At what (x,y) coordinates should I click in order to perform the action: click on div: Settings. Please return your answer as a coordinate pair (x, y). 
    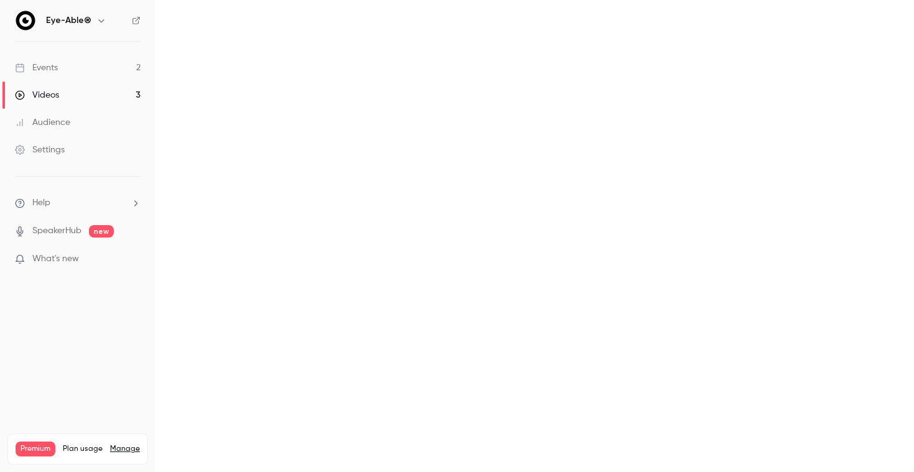
    Looking at the image, I should click on (40, 150).